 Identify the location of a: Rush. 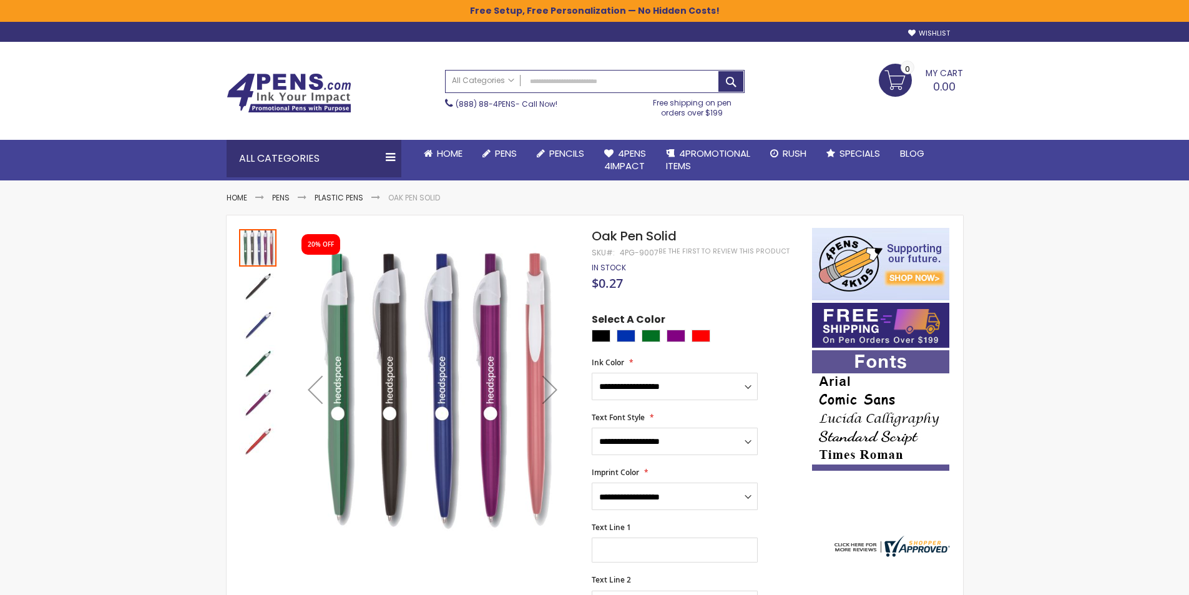
(788, 153).